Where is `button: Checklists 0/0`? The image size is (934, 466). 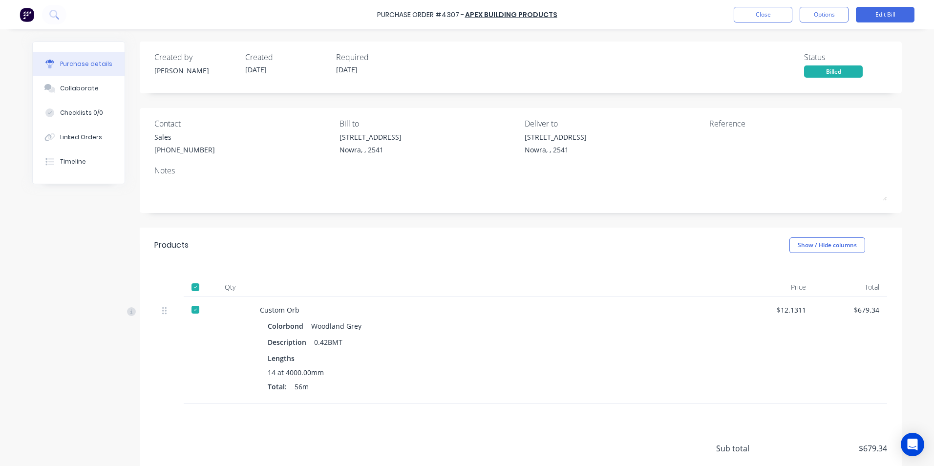
button: Checklists 0/0 is located at coordinates (79, 113).